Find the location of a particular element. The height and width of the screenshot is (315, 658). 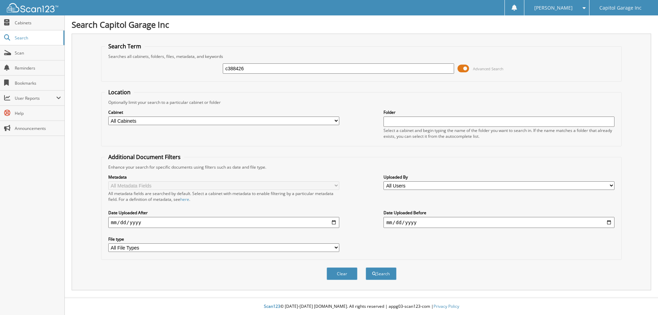

div: Optionally limit your search to a particular cabinet or folder is located at coordinates (362, 102).